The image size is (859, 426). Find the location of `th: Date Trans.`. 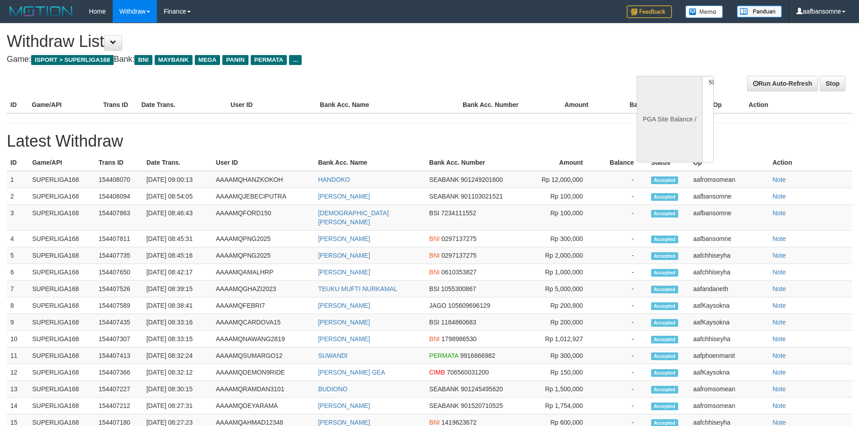

th: Date Trans. is located at coordinates (182, 105).